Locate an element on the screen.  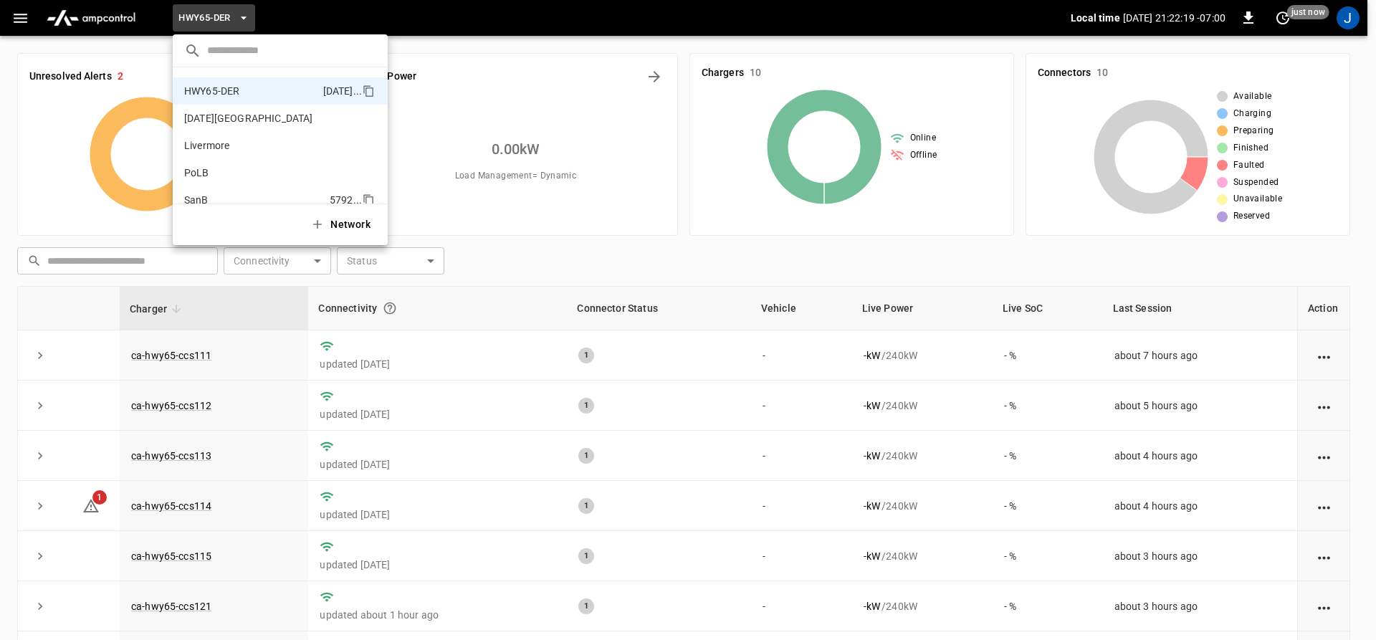
p: PoLB is located at coordinates (254, 173).